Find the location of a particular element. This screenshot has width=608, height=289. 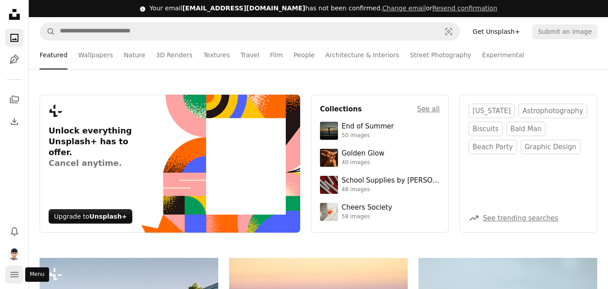

a: Travel is located at coordinates (250, 55).